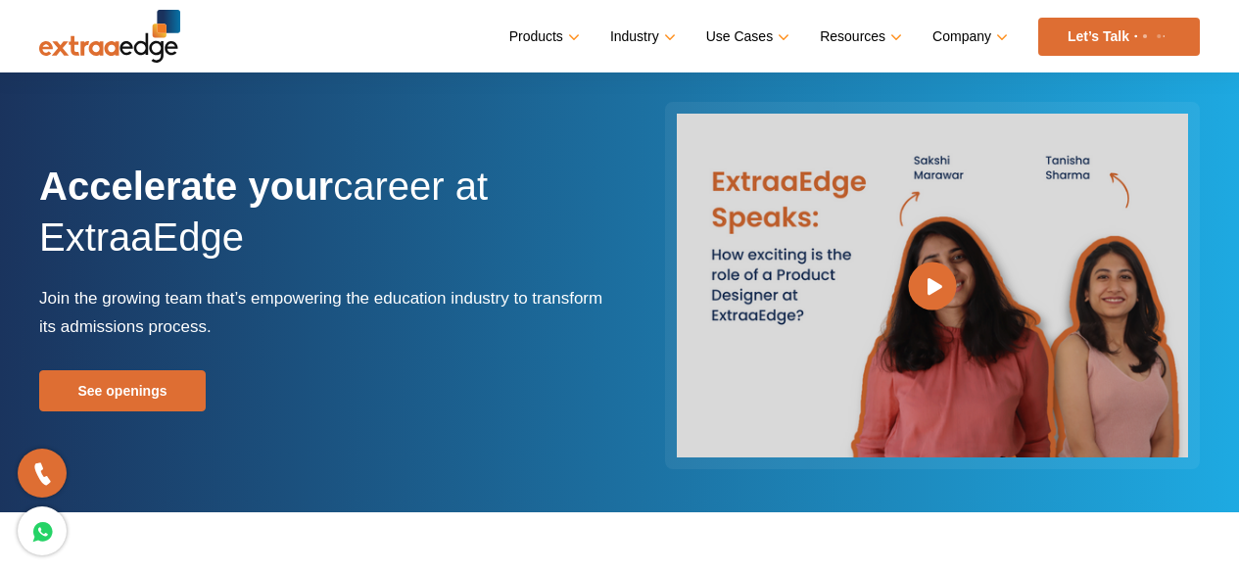  I want to click on h1: career at ExtraaEdge, so click(322, 222).